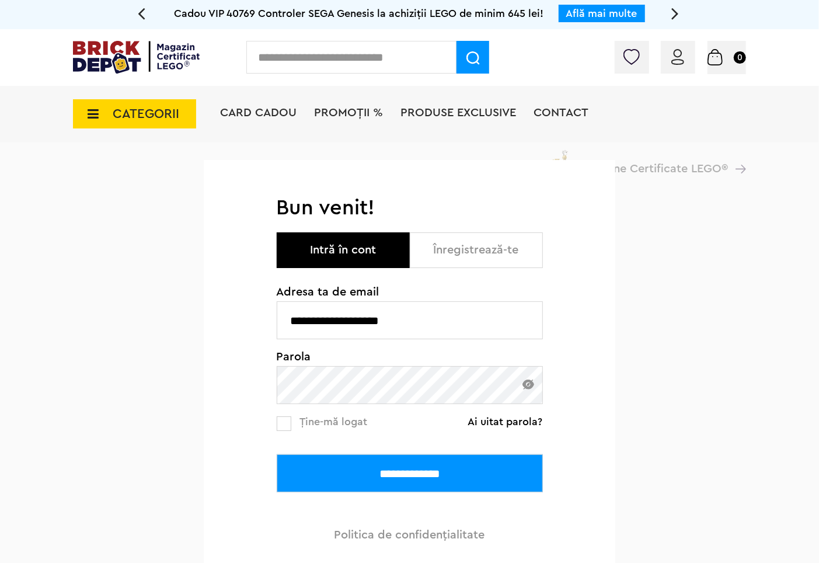 The width and height of the screenshot is (819, 563). I want to click on span: Adresa ta de email, so click(410, 292).